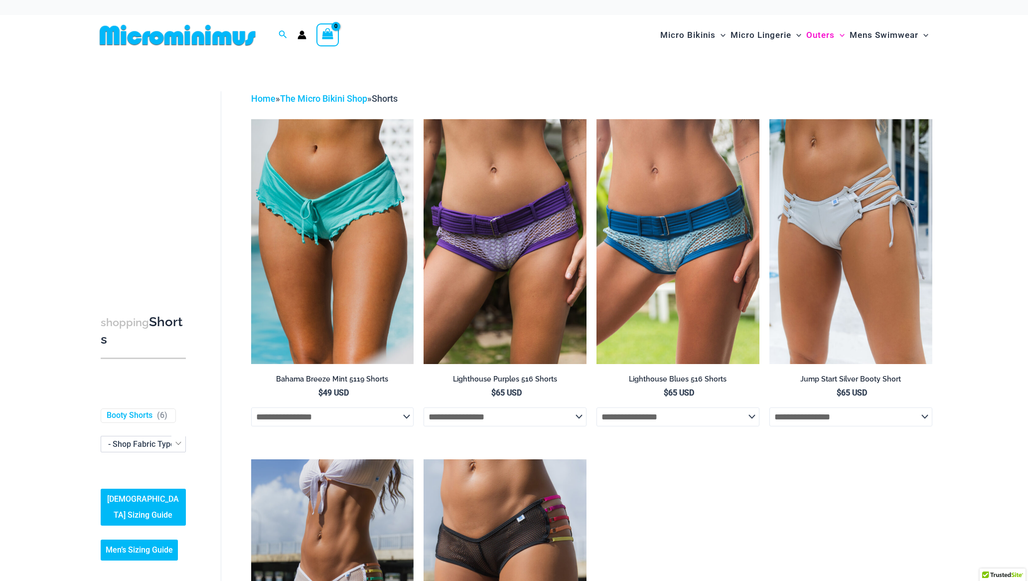  I want to click on a: Lighthouse Purples 516 Short 01Lighthouse Purples 3668 Crop Top 516 Short 01Lighthouse Purples 36..., so click(505, 241).